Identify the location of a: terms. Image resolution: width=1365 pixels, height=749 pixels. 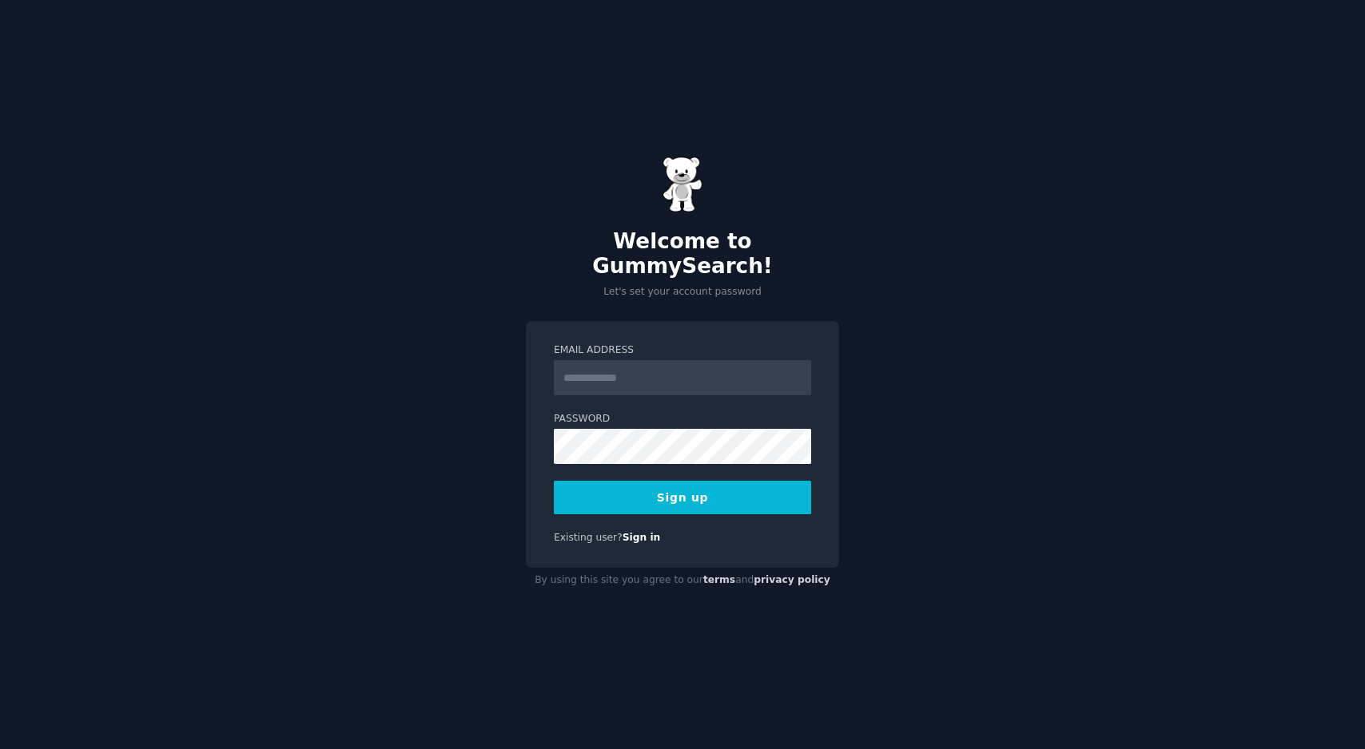
(719, 580).